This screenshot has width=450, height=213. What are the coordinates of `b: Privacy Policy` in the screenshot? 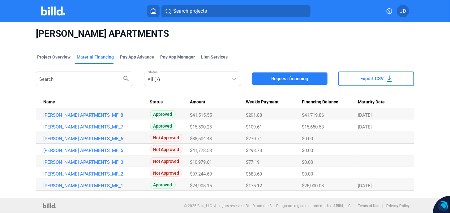 It's located at (398, 206).